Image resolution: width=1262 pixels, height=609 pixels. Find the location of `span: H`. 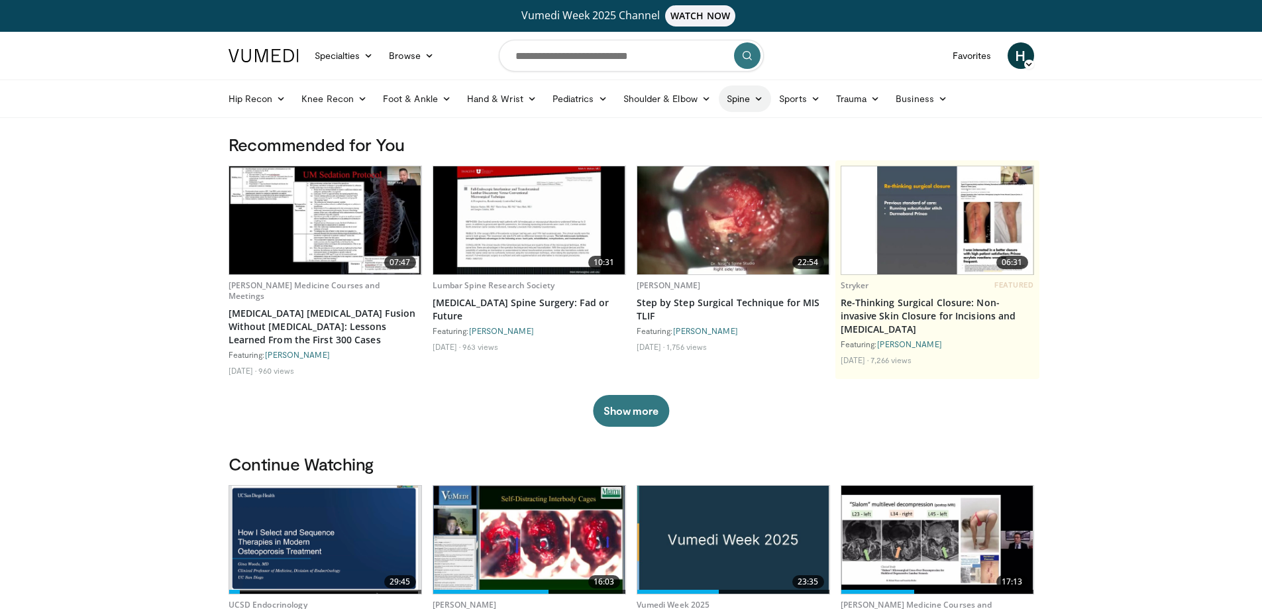

span: H is located at coordinates (1021, 56).